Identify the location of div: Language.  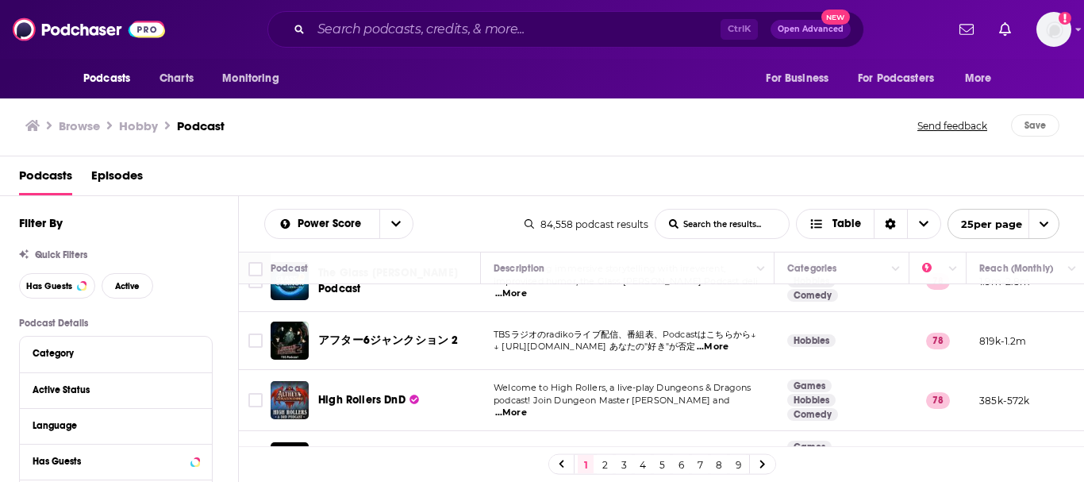
(110, 425).